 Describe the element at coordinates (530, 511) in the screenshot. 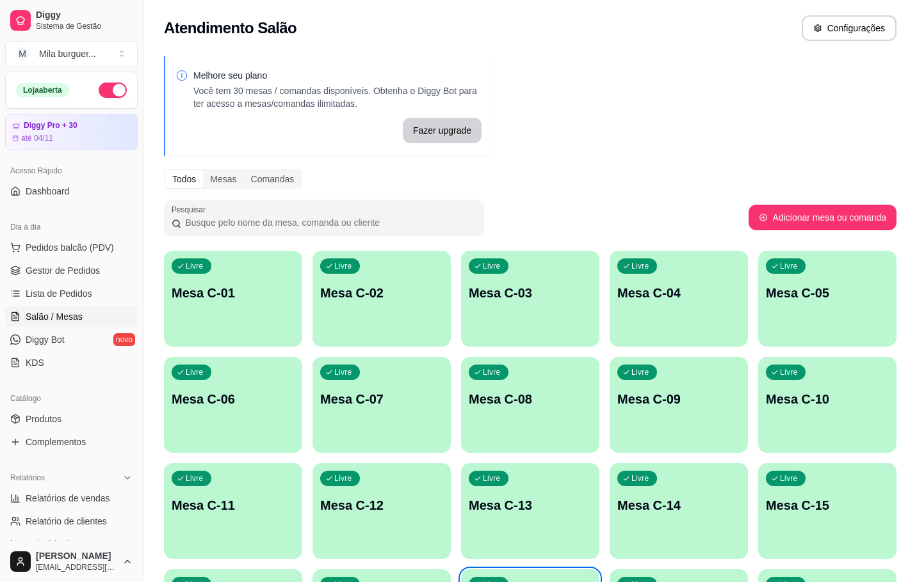

I see `button: LivreMesa C-13` at that location.